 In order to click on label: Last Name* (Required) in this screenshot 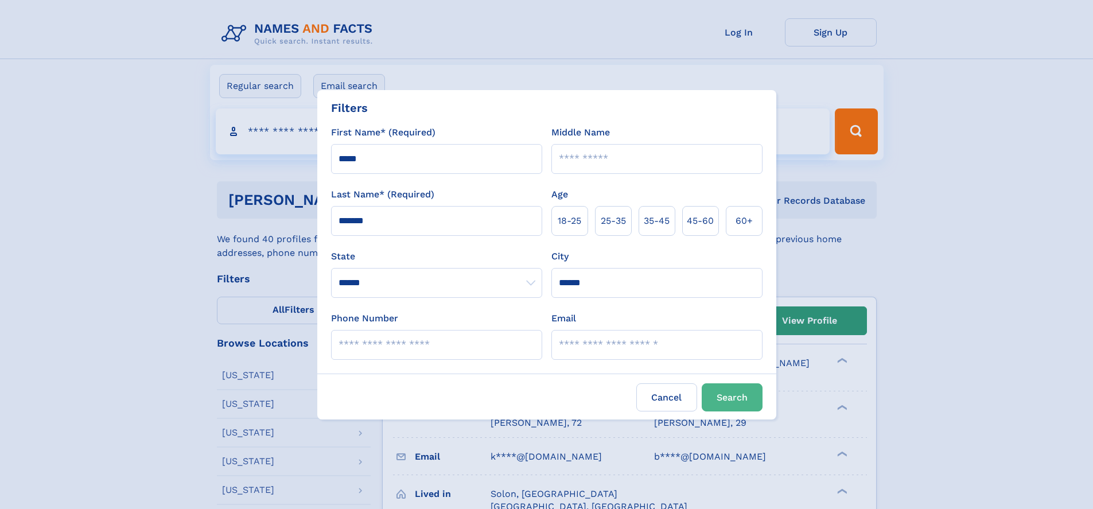, I will do `click(383, 194)`.